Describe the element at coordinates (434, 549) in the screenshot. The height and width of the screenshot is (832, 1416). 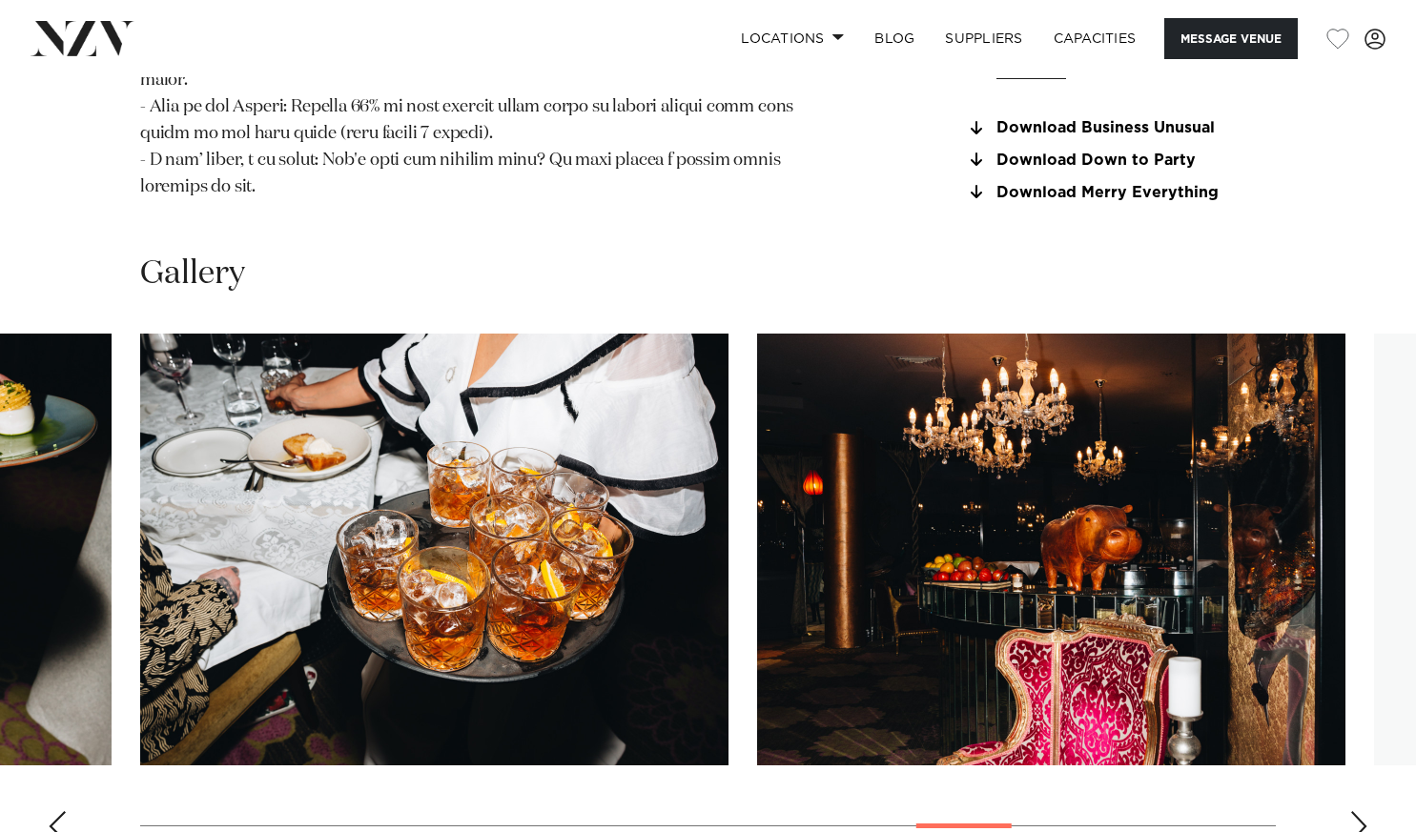
I see `swiper-slide: 16 / 22` at that location.